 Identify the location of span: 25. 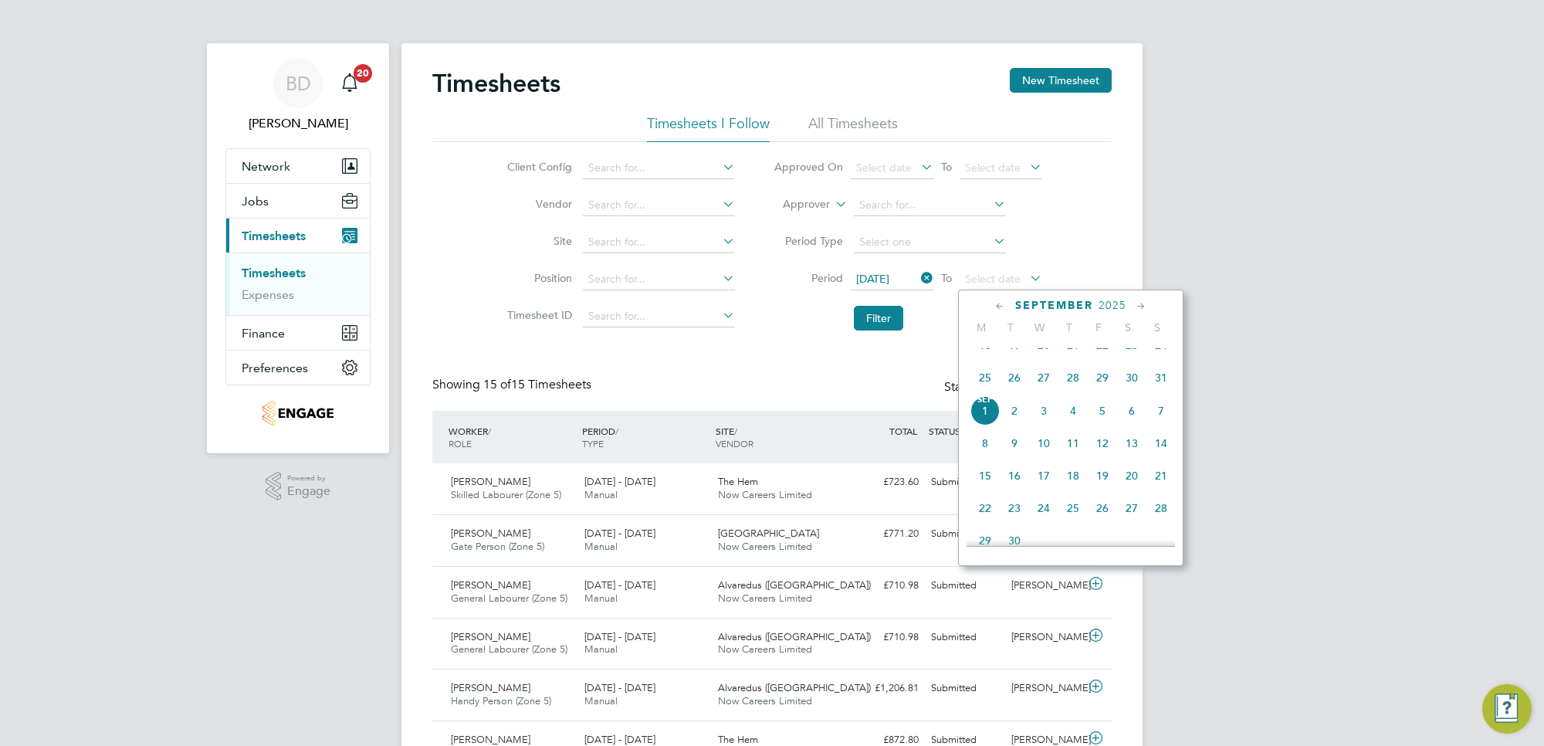
(985, 377).